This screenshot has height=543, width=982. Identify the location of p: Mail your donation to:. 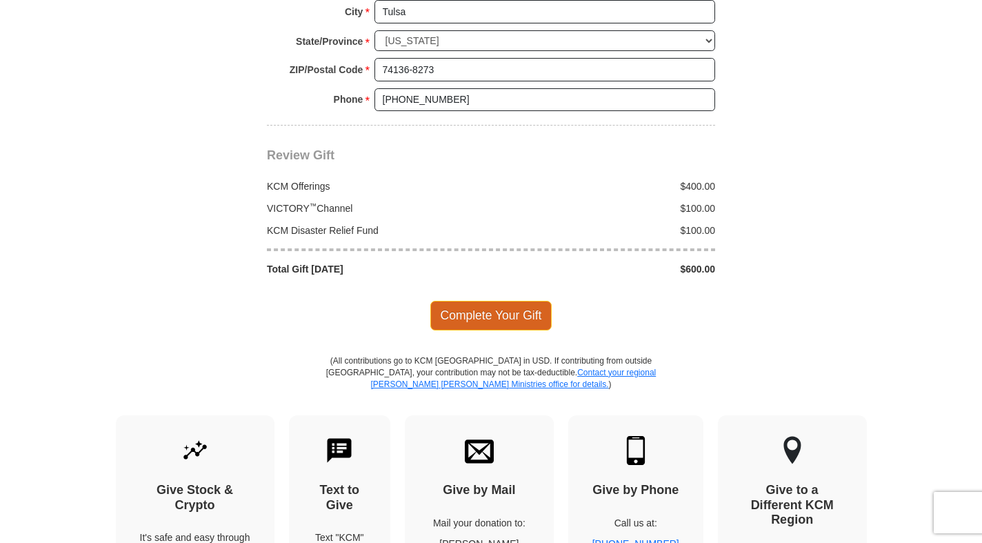
(479, 523).